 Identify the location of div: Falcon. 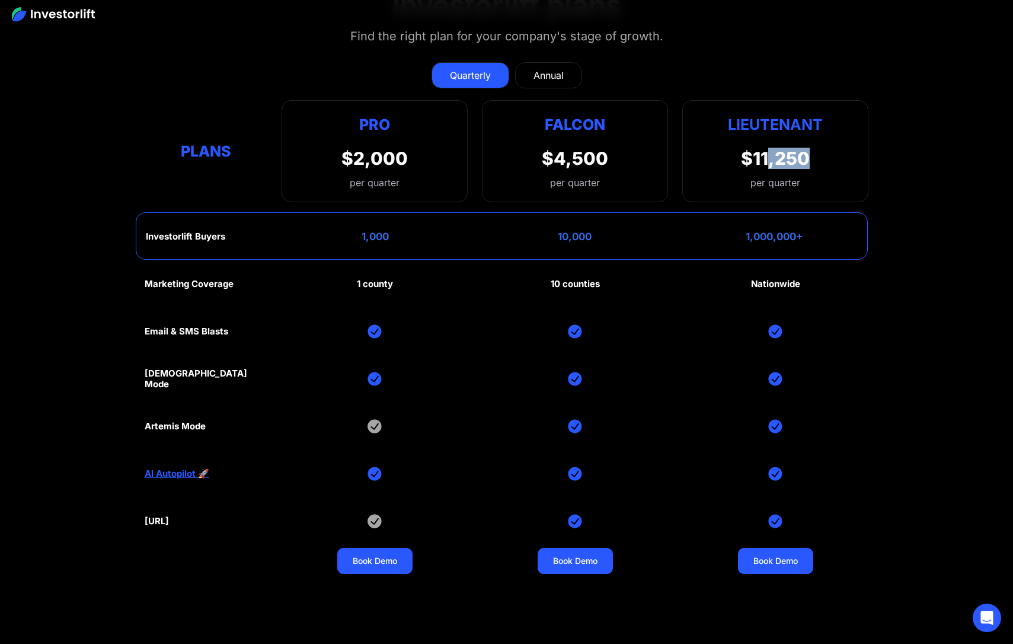
(575, 124).